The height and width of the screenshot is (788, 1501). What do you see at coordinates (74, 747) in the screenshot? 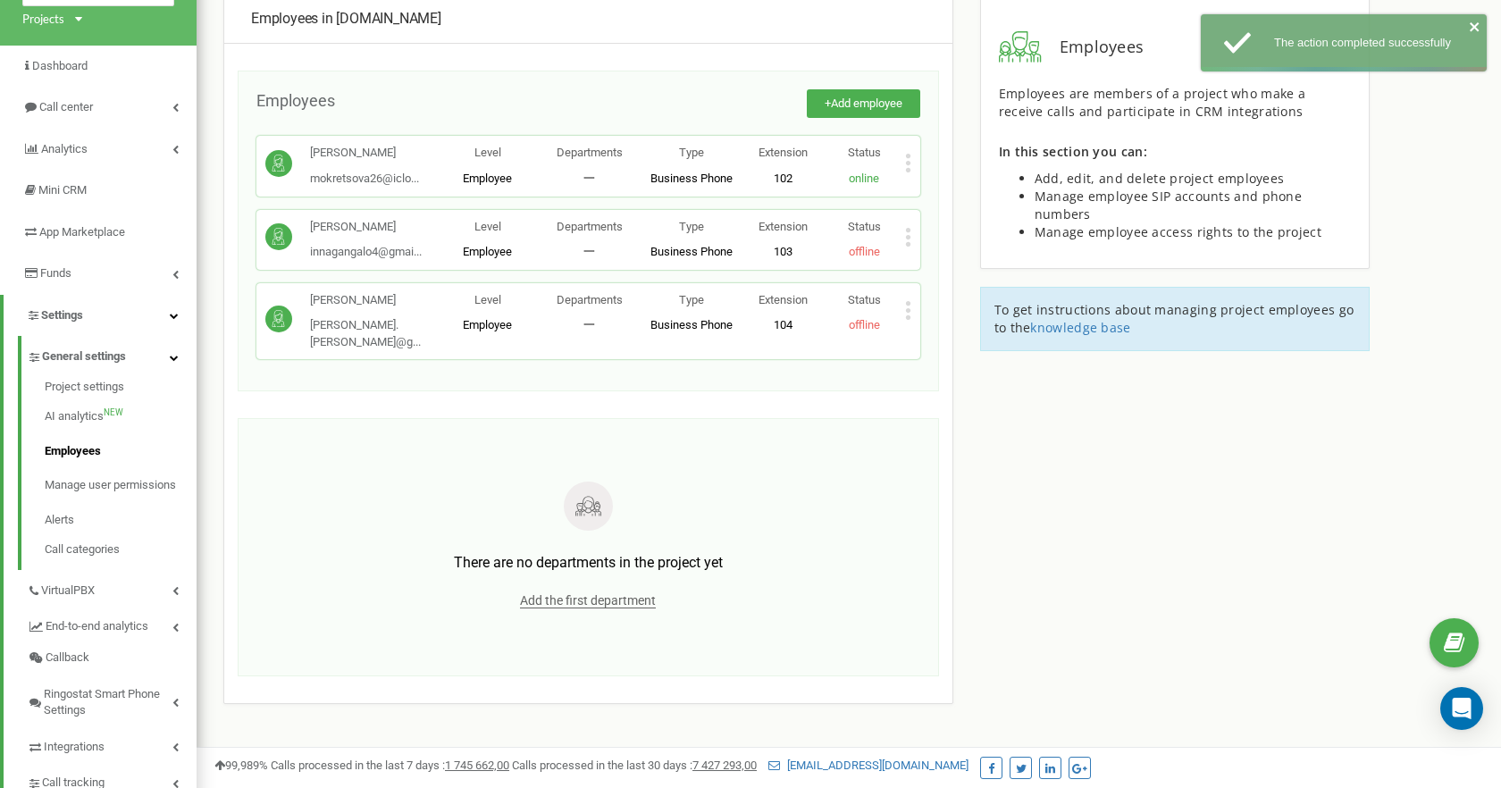
I see `span: Integrations` at bounding box center [74, 747].